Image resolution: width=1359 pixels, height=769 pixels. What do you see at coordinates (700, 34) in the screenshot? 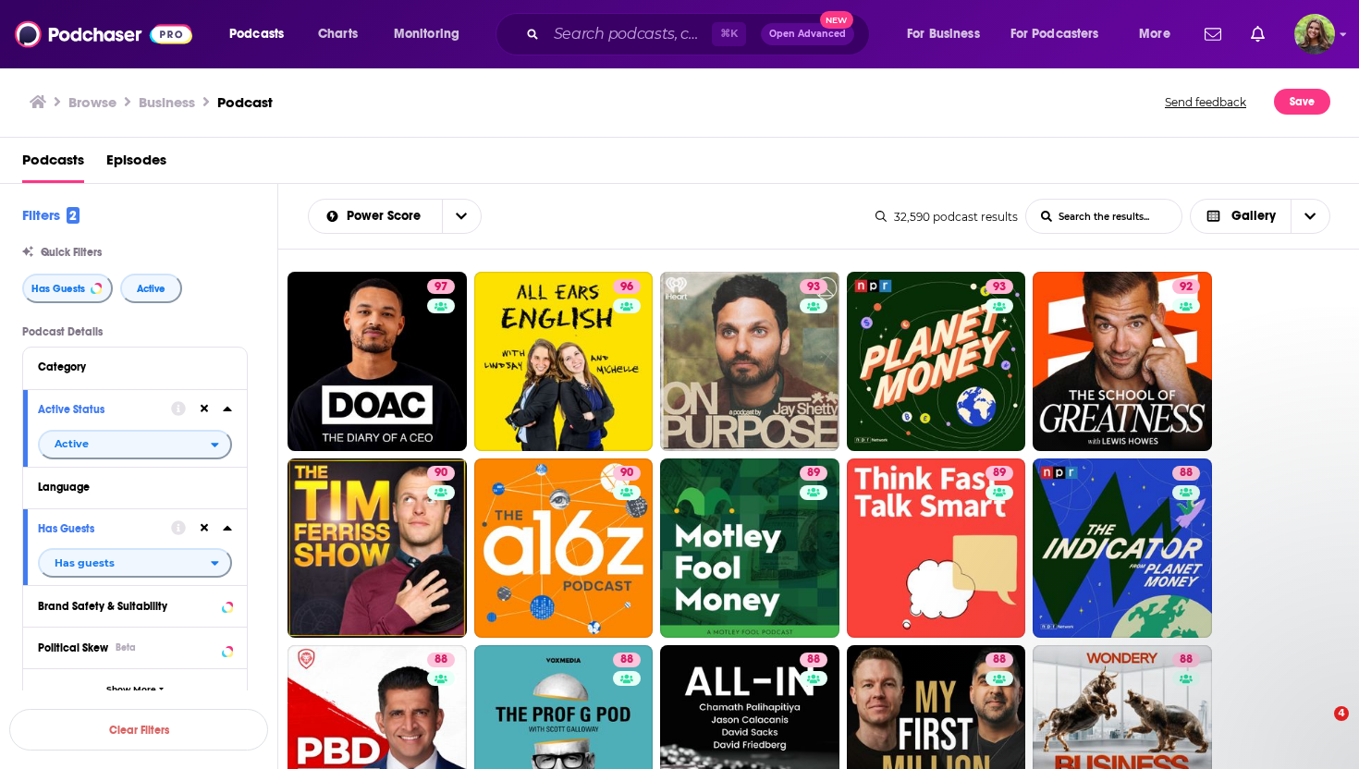
I see `div: Search podcasts, credits, & more...` at bounding box center [700, 34].